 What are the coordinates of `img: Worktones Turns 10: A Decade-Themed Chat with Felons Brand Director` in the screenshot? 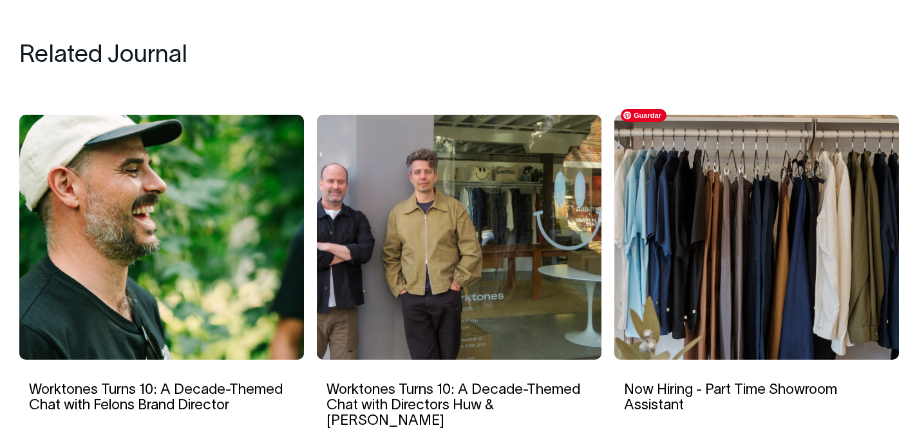 It's located at (162, 237).